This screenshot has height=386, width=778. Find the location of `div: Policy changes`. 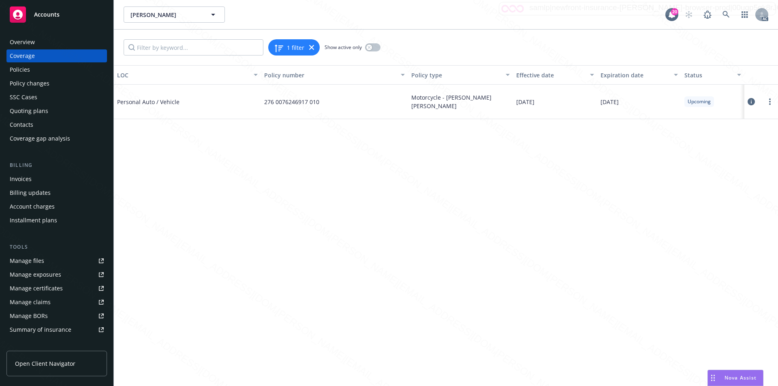

div: Policy changes is located at coordinates (30, 83).